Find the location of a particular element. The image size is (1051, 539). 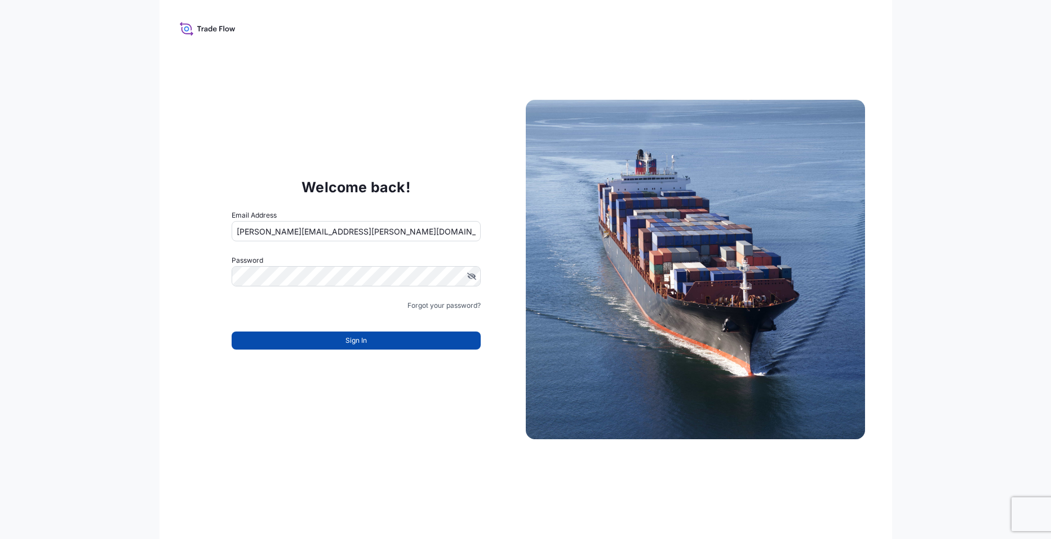

input: example@gmail.com is located at coordinates (356, 231).